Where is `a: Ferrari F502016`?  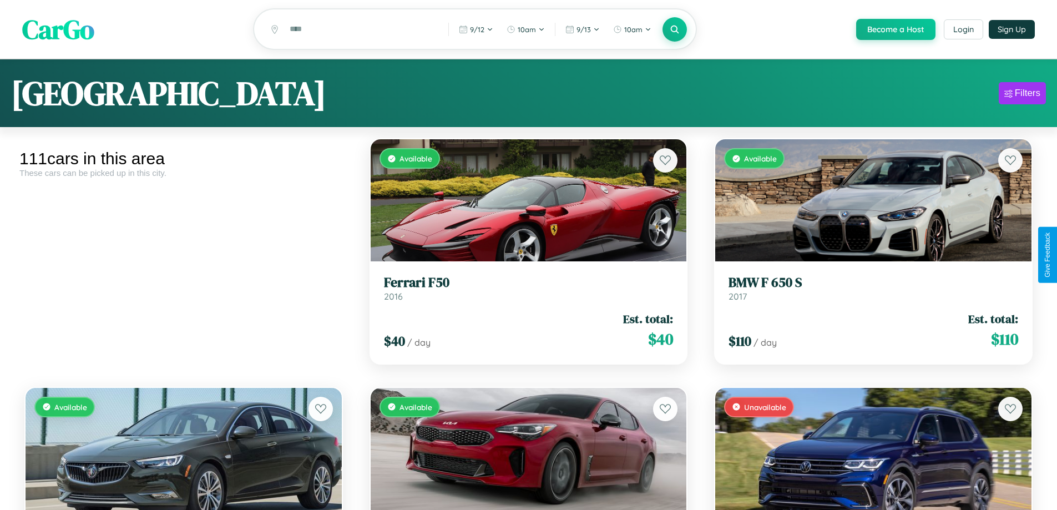
a: Ferrari F502016 is located at coordinates (529, 288).